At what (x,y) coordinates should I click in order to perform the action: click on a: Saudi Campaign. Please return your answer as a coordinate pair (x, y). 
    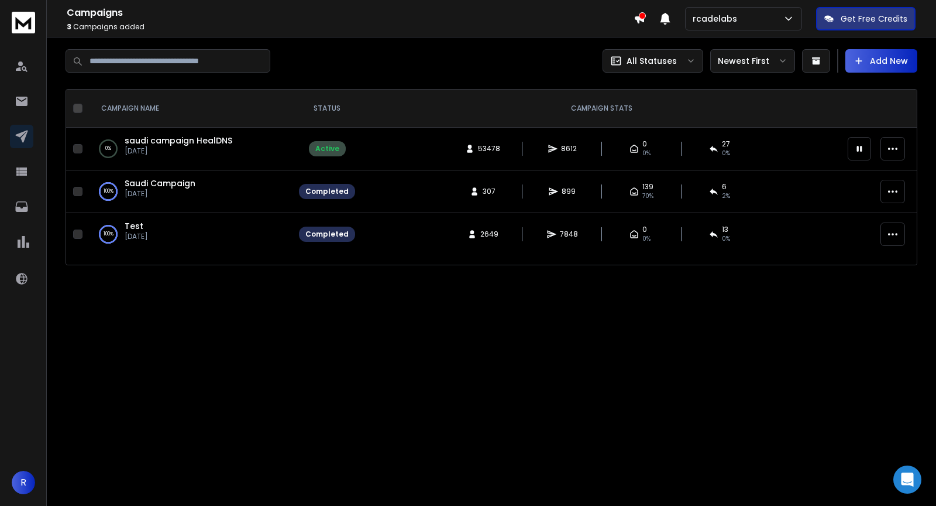
    Looking at the image, I should click on (160, 183).